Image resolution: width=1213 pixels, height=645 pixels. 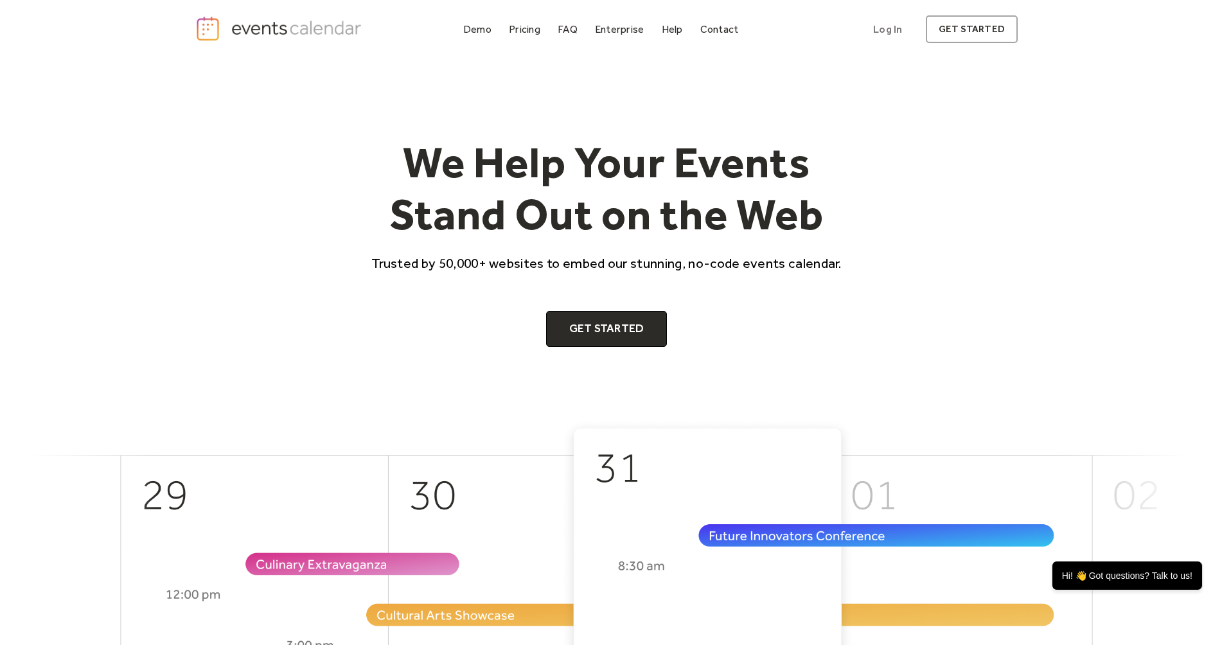 I want to click on div: Contact, so click(x=720, y=29).